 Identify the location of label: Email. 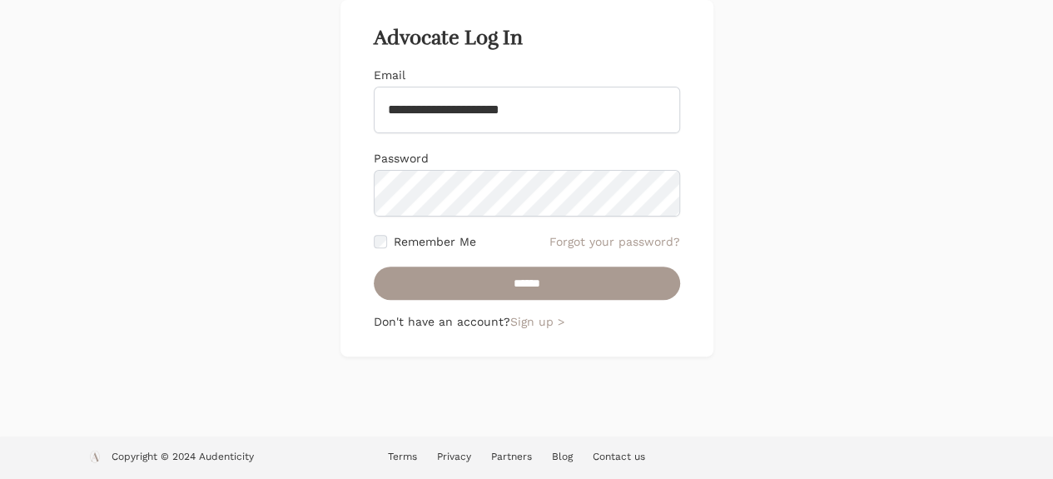
(390, 75).